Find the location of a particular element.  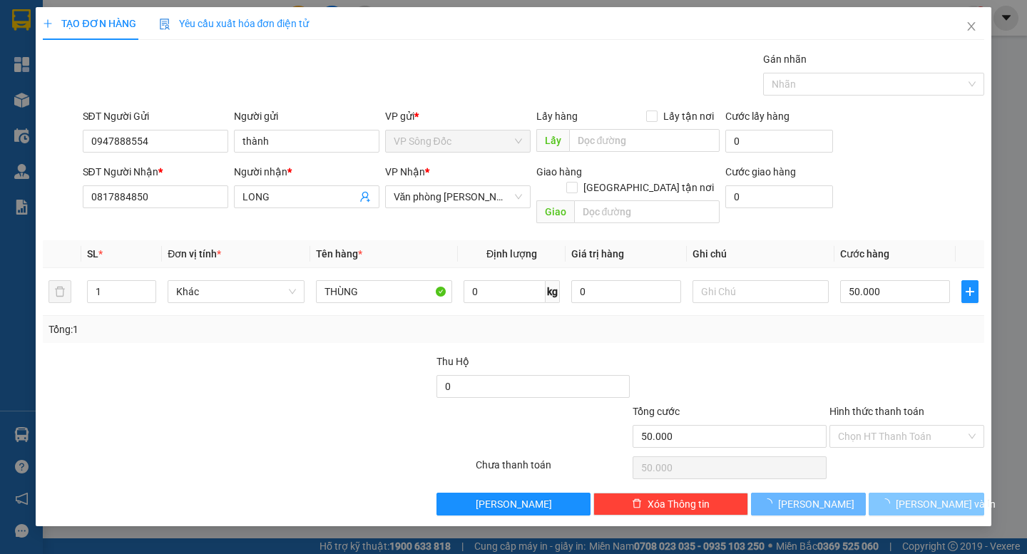

span: Đơn vị tính is located at coordinates (194, 254).